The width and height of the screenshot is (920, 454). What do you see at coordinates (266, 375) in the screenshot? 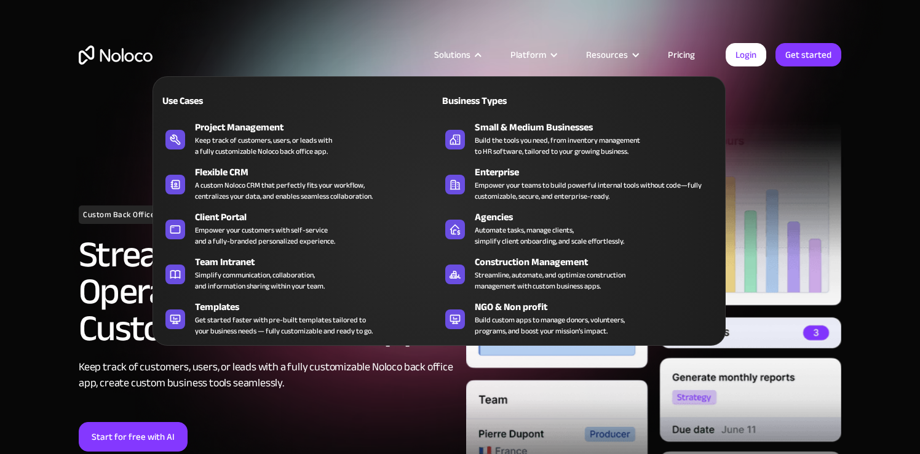
I see `div: Keep track of customers, users, or leads with a fully customizable Noloco back office app, create...` at bounding box center [266, 375].